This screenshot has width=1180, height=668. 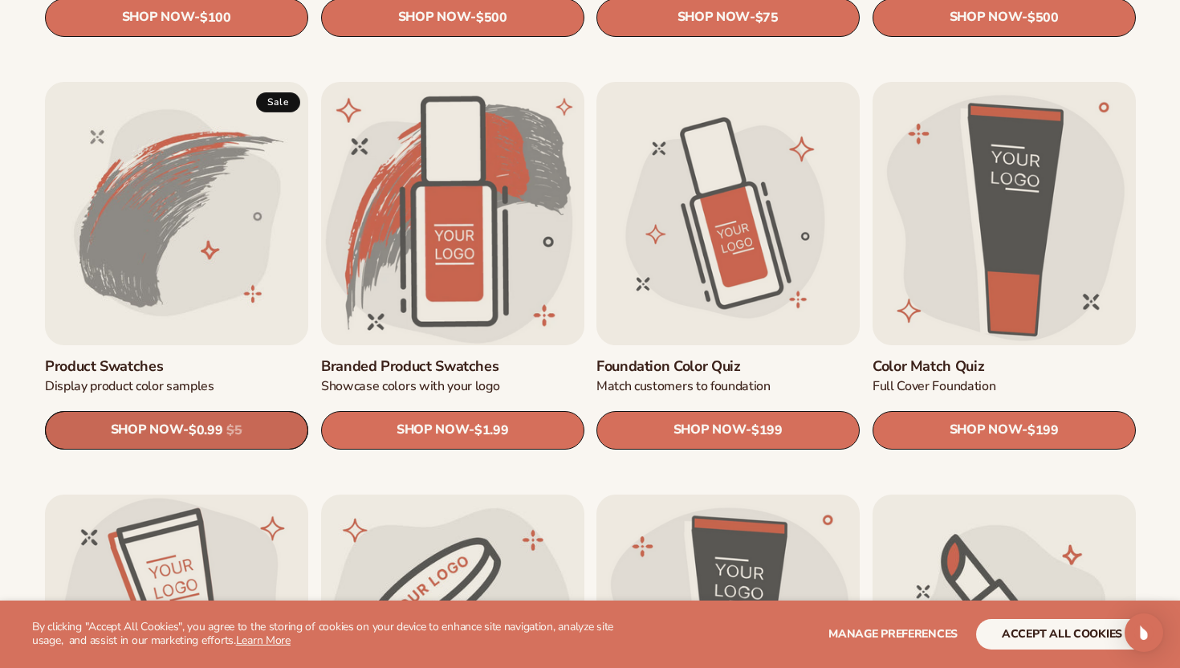 I want to click on a: Foundation Color Quiz, so click(x=728, y=367).